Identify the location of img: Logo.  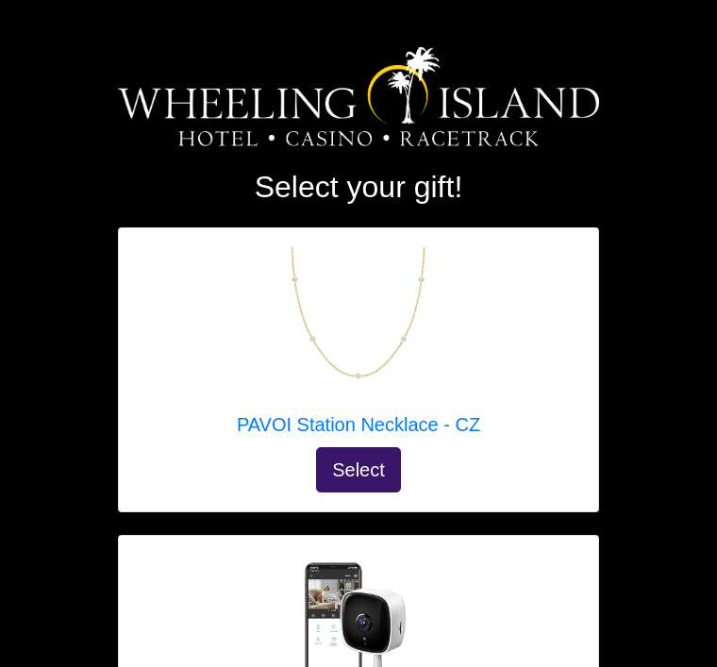
(358, 96).